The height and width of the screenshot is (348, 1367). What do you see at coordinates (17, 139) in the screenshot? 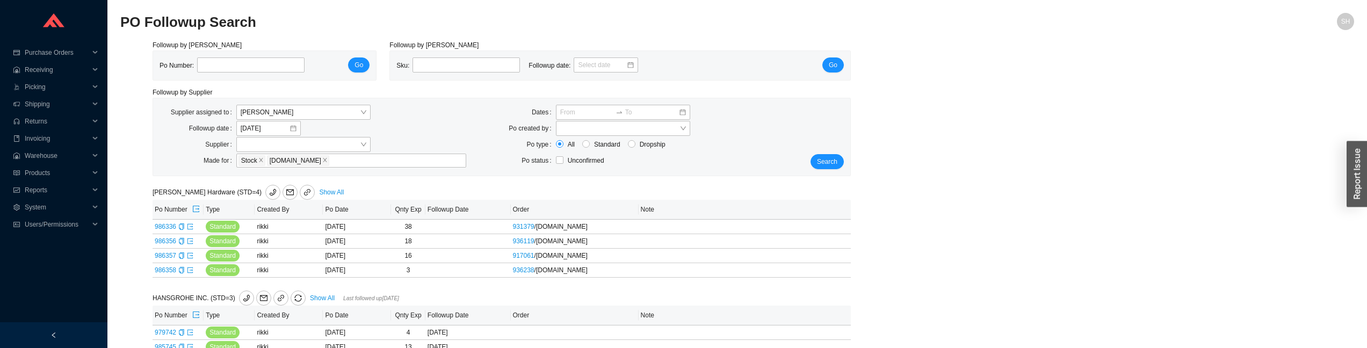
I see `span: book` at bounding box center [17, 139].